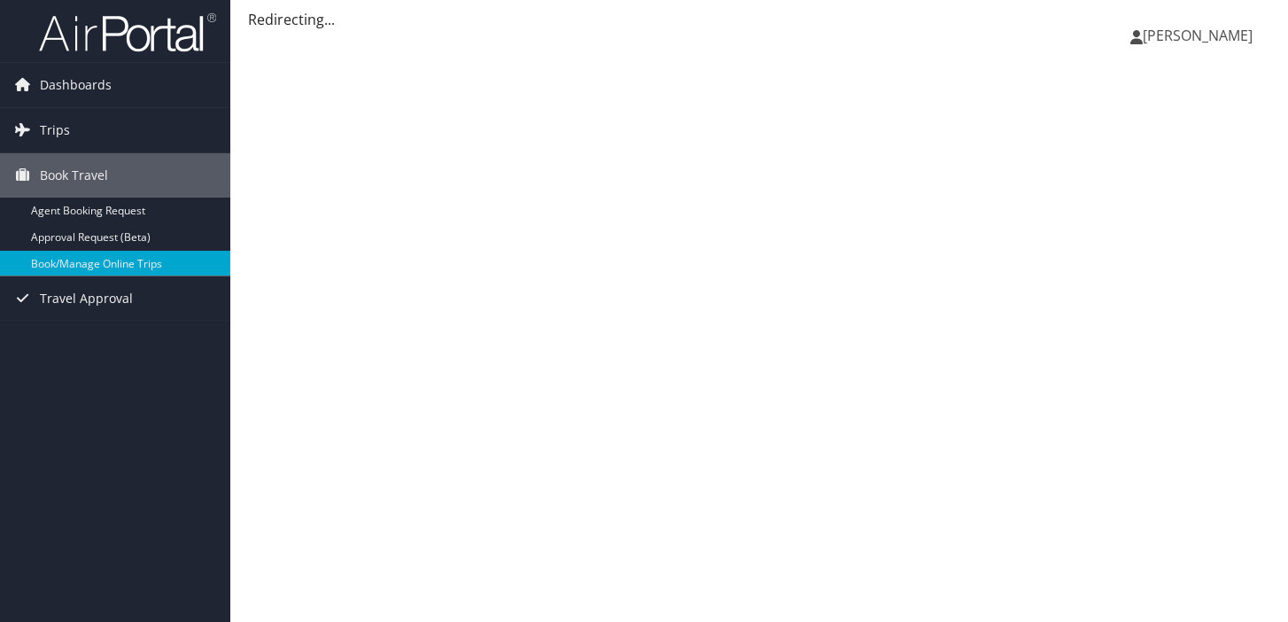 The height and width of the screenshot is (622, 1288). I want to click on img: airportal-logo.png, so click(128, 32).